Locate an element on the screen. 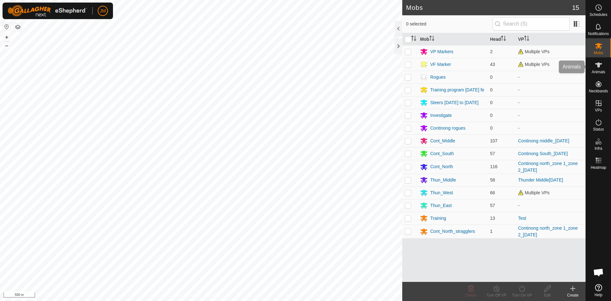 This screenshot has width=611, height=301. a: Help is located at coordinates (599, 290).